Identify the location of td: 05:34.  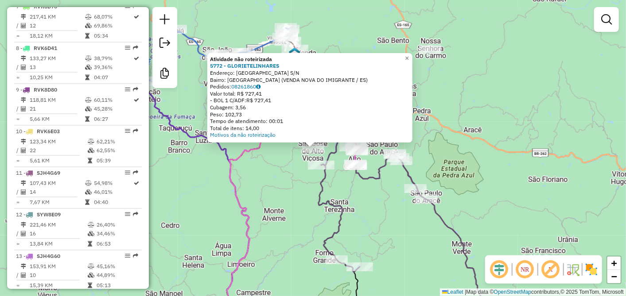
(113, 36).